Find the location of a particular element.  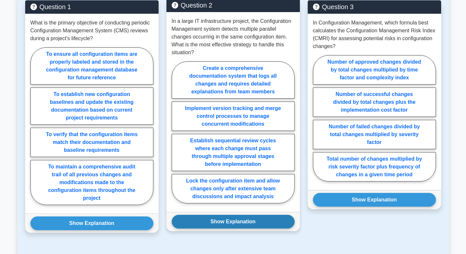

p: In a large IT infrastructure project, the Configuration Management system detects multiple parall... is located at coordinates (233, 37).